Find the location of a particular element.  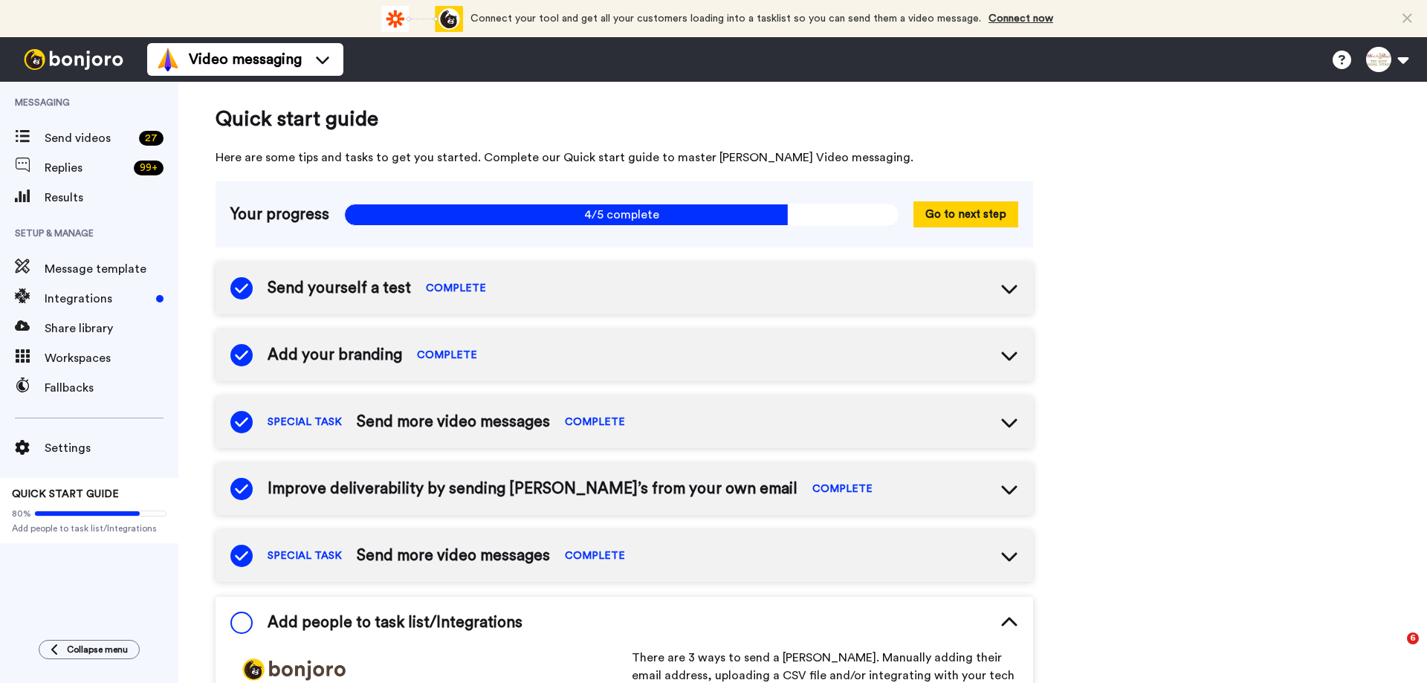

span: Integrations is located at coordinates (97, 299).